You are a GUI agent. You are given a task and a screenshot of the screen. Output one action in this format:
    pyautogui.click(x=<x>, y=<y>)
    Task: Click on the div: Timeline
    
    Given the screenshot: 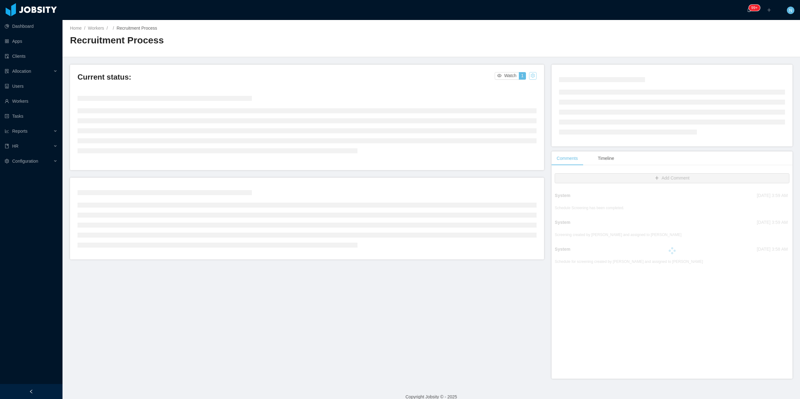 What is the action you would take?
    pyautogui.click(x=606, y=158)
    